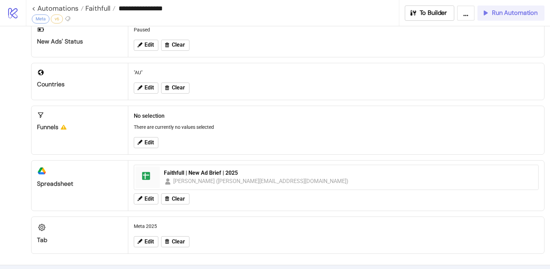 This screenshot has height=269, width=550. I want to click on button: Run Automation, so click(511, 13).